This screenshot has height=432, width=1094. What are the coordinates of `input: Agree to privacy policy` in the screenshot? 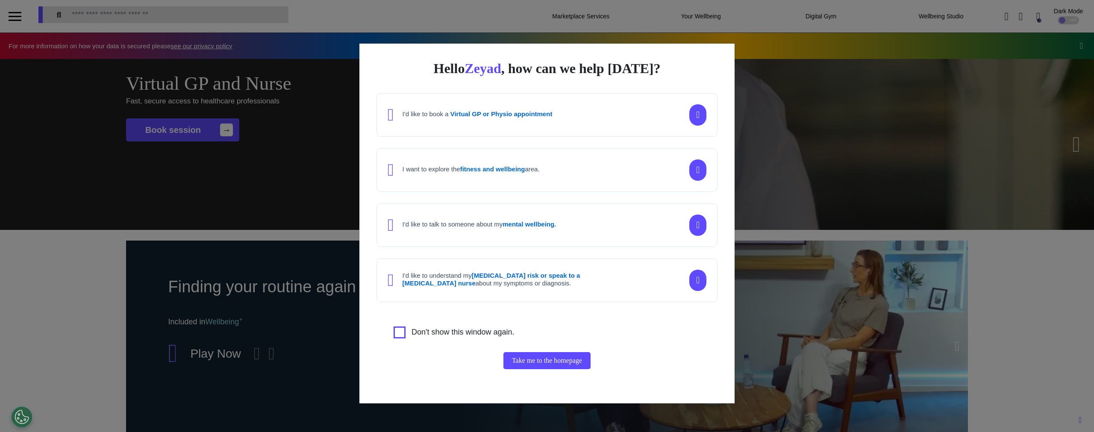 It's located at (400, 333).